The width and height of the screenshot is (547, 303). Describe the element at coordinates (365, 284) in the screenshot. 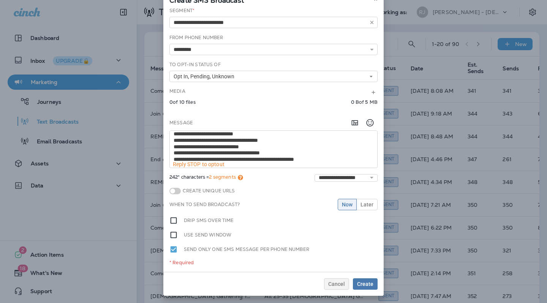

I see `span: Create` at that location.